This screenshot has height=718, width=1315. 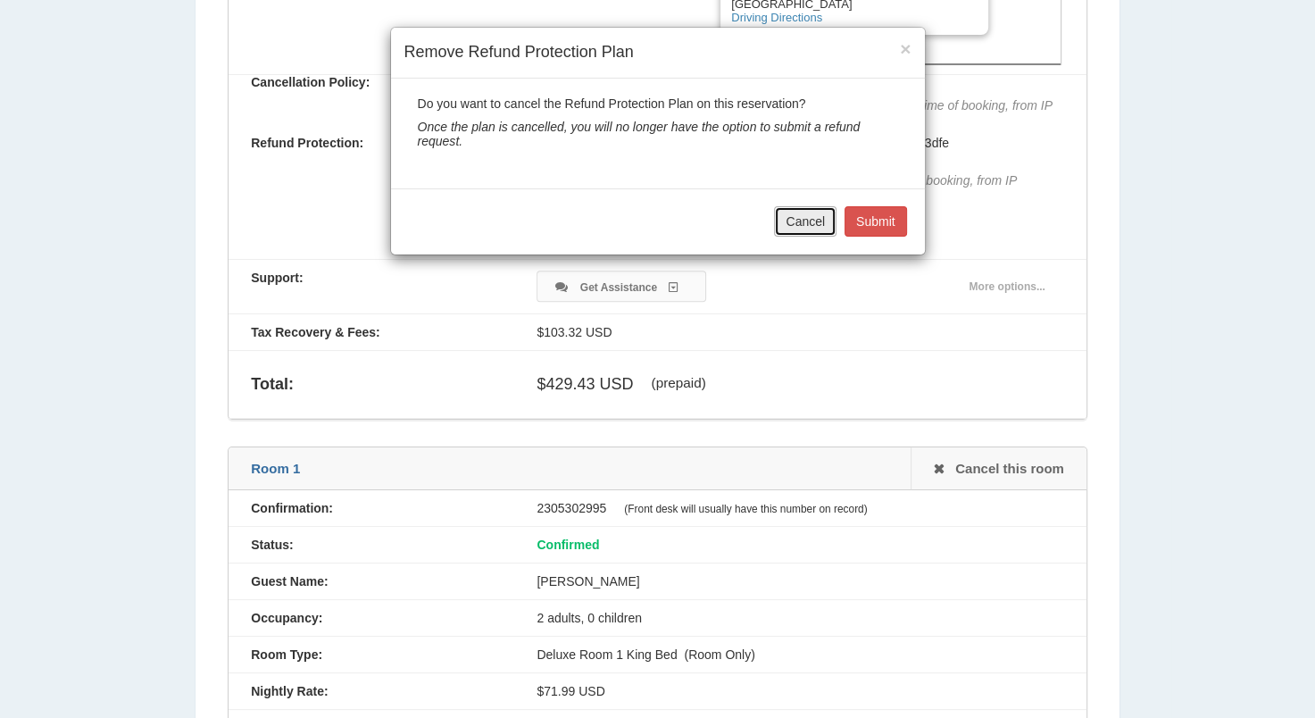 What do you see at coordinates (876, 221) in the screenshot?
I see `button: Submit` at bounding box center [876, 221].